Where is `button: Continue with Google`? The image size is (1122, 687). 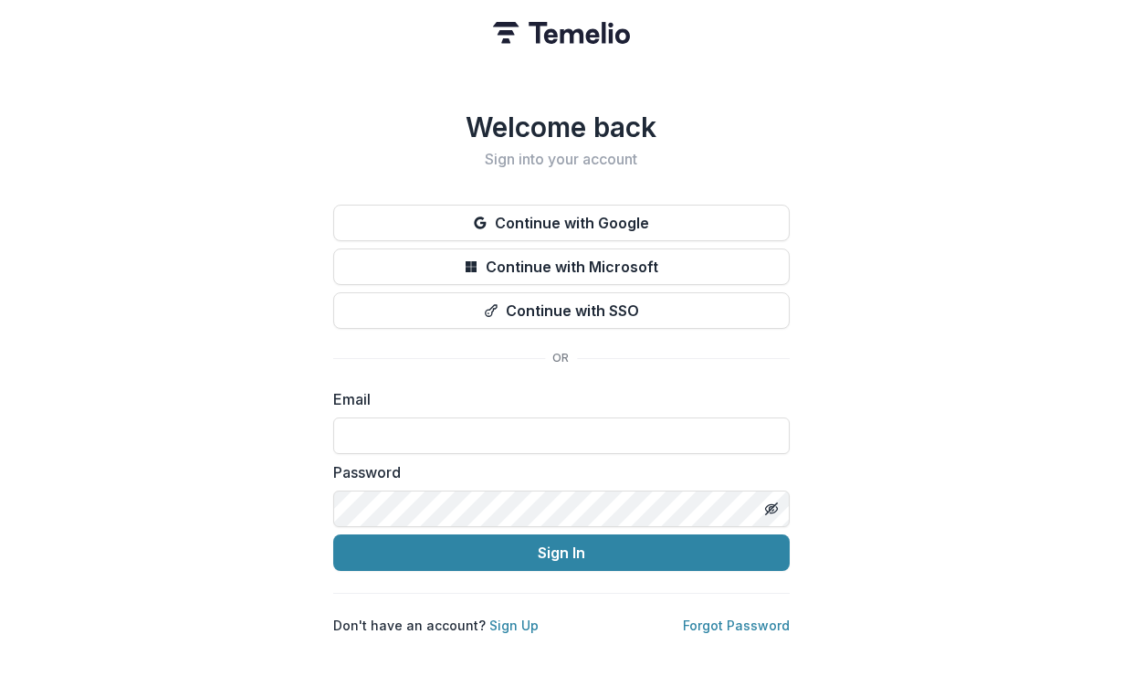
button: Continue with Google is located at coordinates (562, 223).